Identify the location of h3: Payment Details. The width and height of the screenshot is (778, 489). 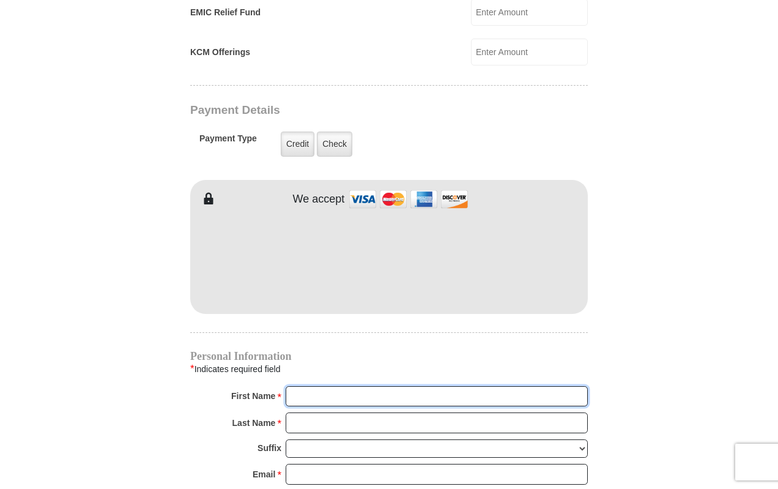
(346, 110).